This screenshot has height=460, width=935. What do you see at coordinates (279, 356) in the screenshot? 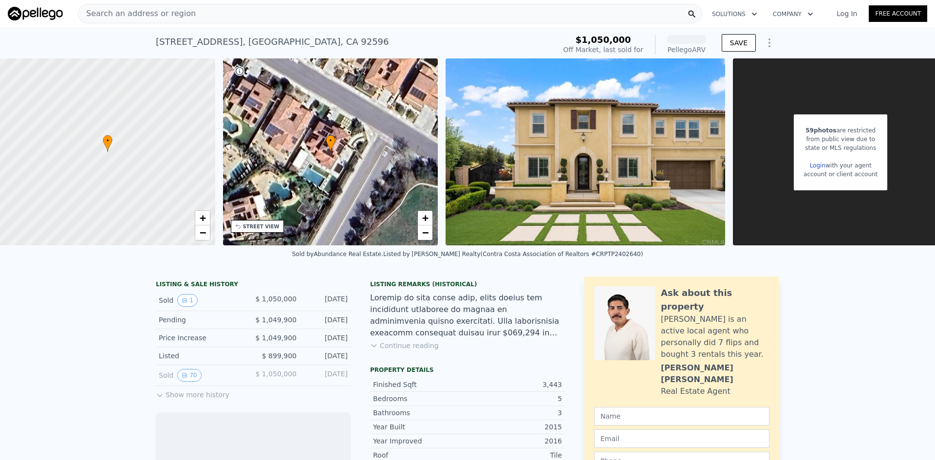
I see `span: $ 899,900` at bounding box center [279, 356].